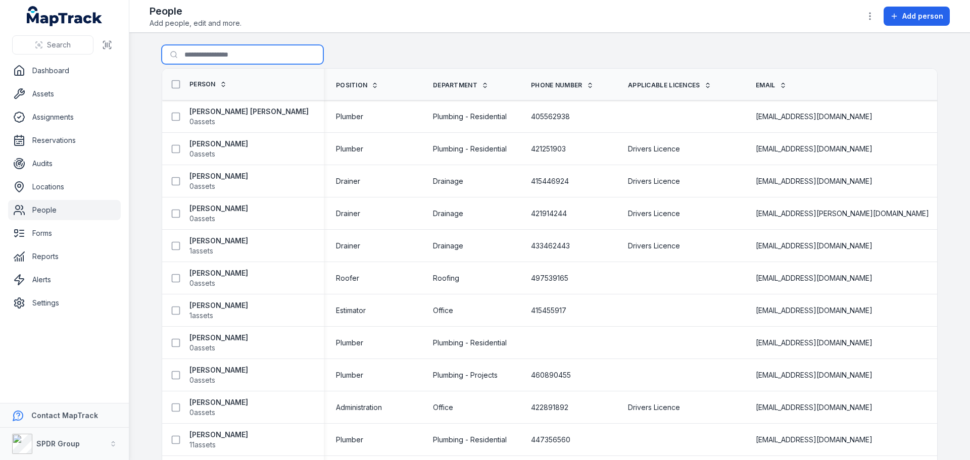 This screenshot has height=460, width=970. What do you see at coordinates (195, 11) in the screenshot?
I see `h2: People` at bounding box center [195, 11].